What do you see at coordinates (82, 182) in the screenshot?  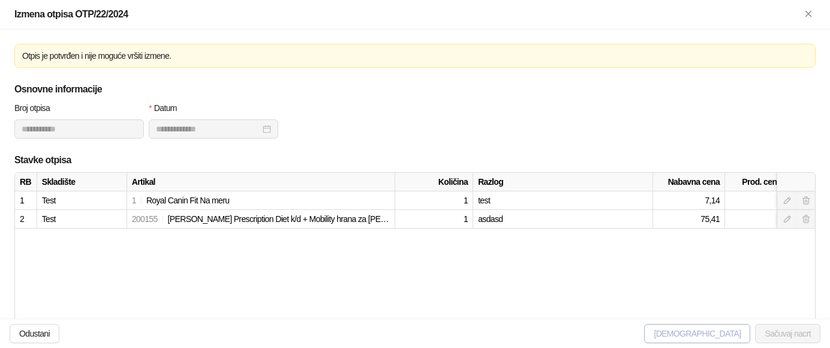 I see `div: Skladište` at bounding box center [82, 182].